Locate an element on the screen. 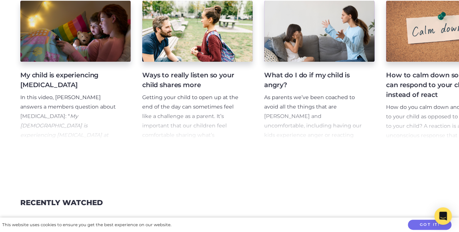 Image resolution: width=459 pixels, height=232 pixels. h3: recently watched is located at coordinates (62, 202).